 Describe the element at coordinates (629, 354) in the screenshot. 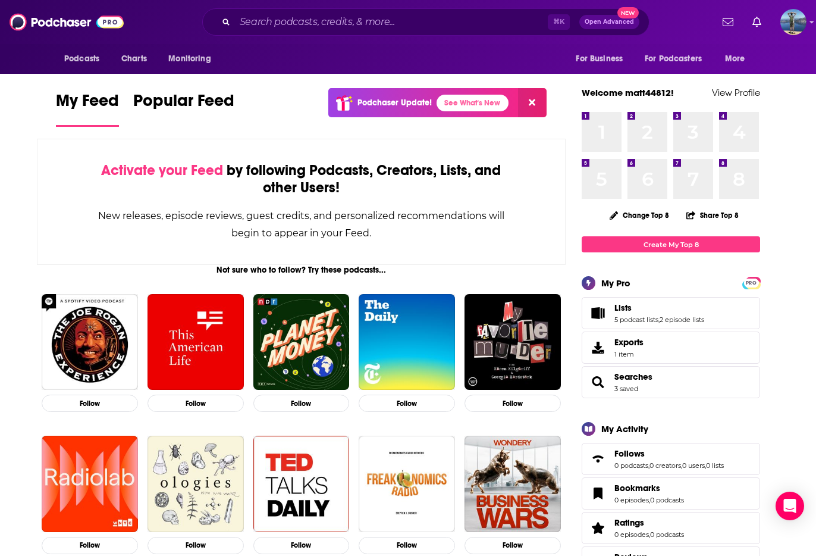

I see `span: 1 item` at that location.